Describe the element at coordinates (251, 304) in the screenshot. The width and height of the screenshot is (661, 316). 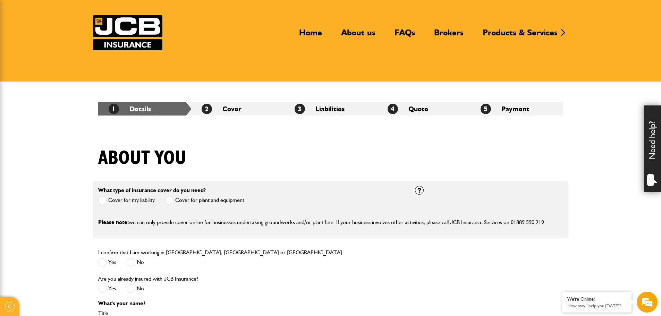
I see `p: What's your name?` at that location.